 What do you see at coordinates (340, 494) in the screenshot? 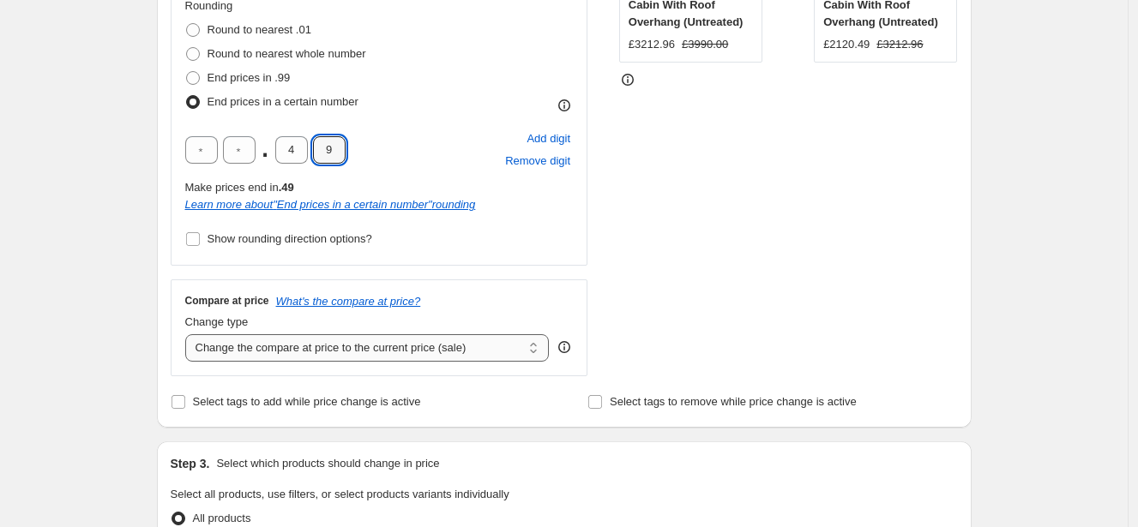
I see `span: Select all products, use filters, or select products variants individually` at bounding box center [340, 494].